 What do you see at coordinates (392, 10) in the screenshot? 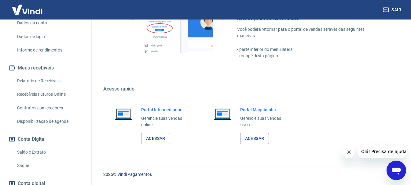
I see `button: Sair` at bounding box center [392, 10].